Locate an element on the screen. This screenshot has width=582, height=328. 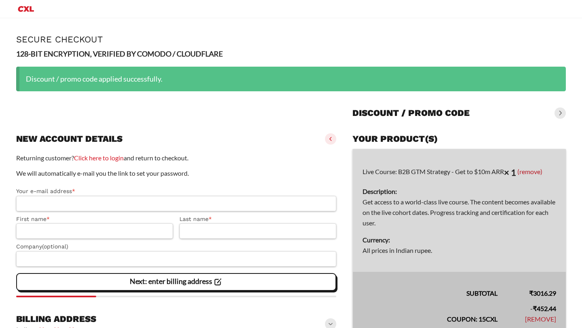
h3: New account details is located at coordinates (69, 139).